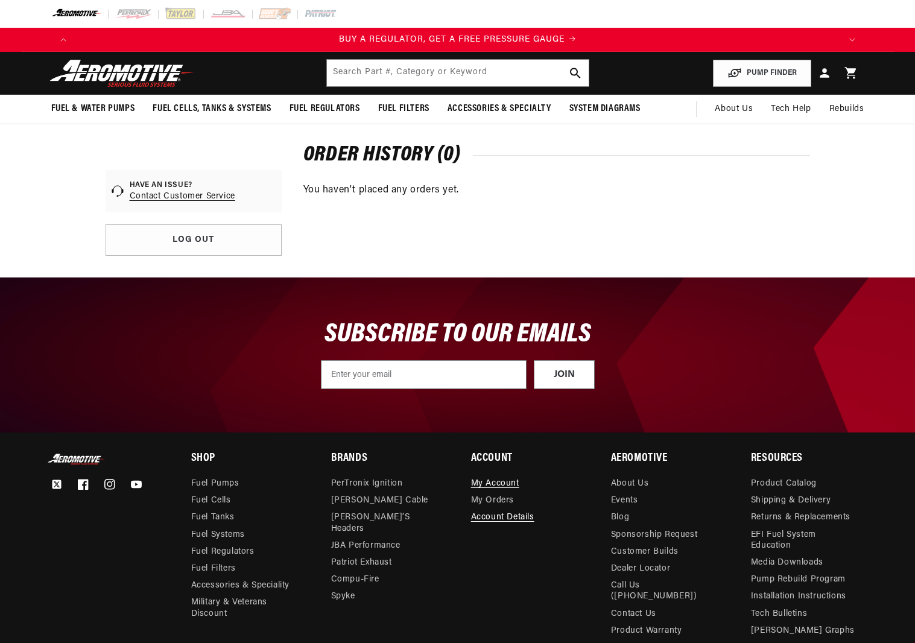  I want to click on summary: System Diagrams, so click(605, 109).